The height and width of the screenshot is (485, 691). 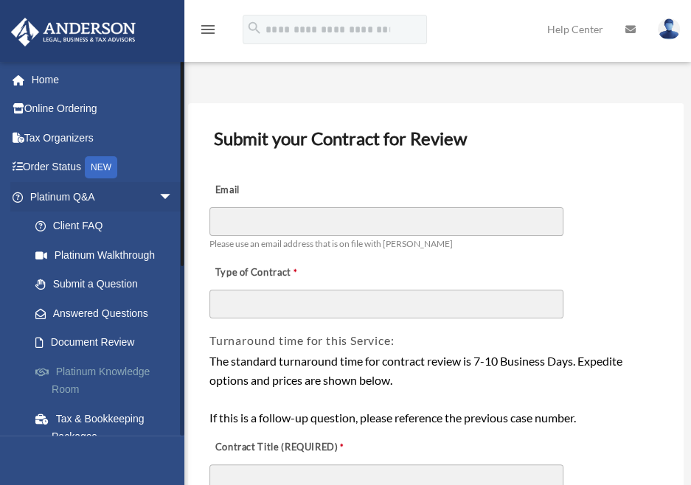 I want to click on h3: Submit your Contract for Review, so click(x=436, y=139).